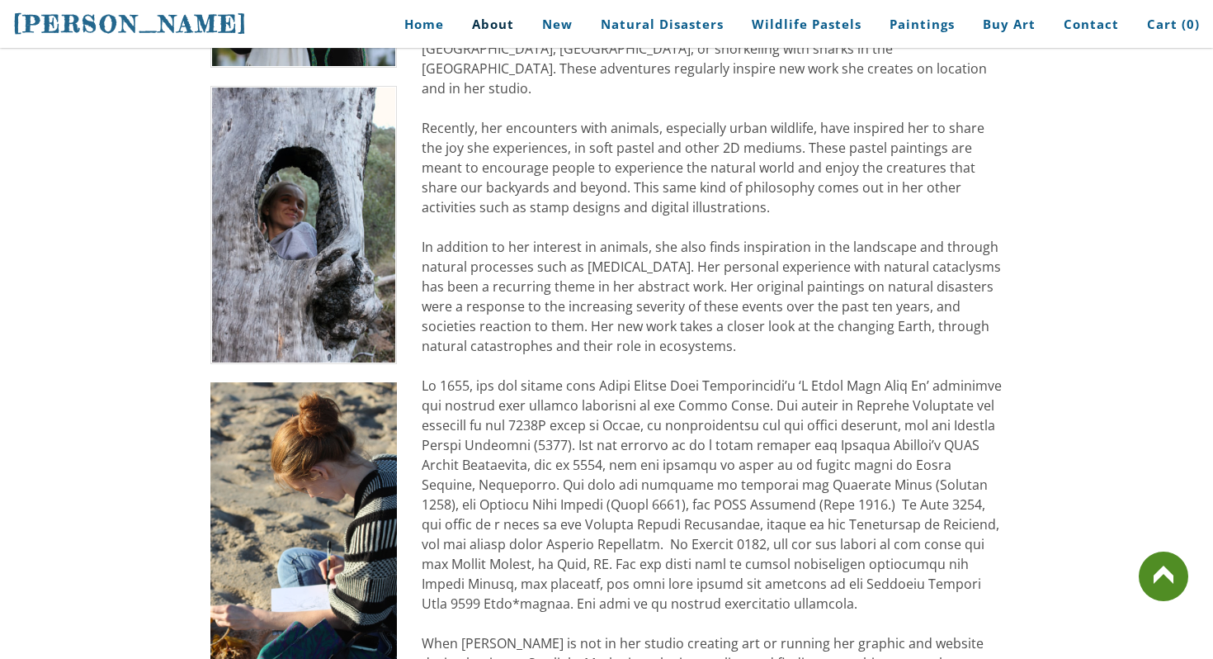 This screenshot has height=659, width=1213. Describe the element at coordinates (304, 225) in the screenshot. I see `img: Stephanie Peters artist` at that location.